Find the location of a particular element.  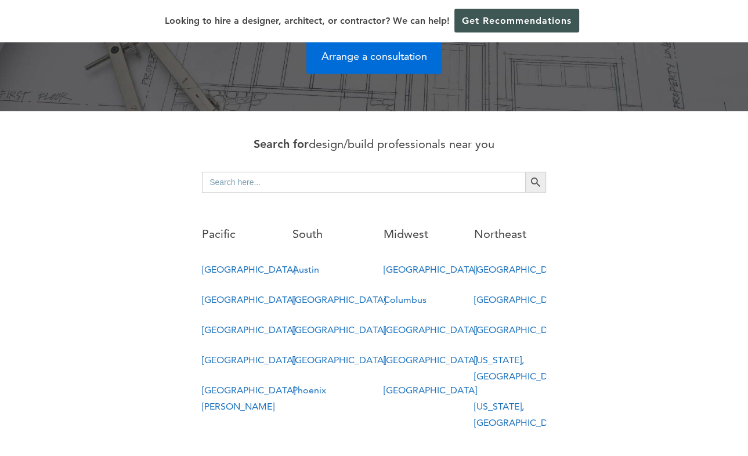

strong: Search for is located at coordinates (281, 144).